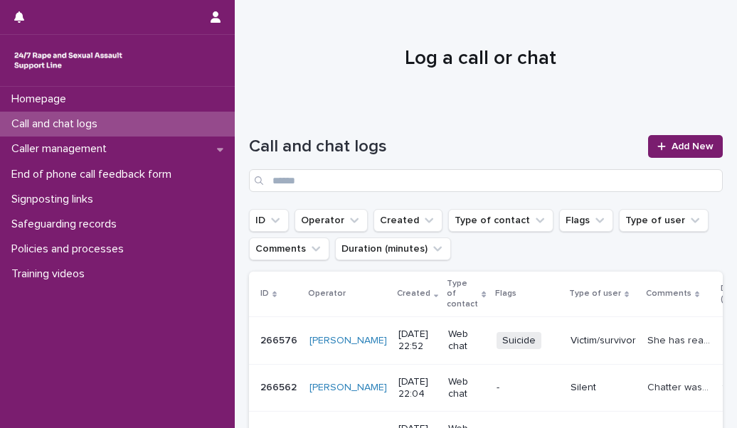  Describe the element at coordinates (519, 341) in the screenshot. I see `span: Suicide` at that location.